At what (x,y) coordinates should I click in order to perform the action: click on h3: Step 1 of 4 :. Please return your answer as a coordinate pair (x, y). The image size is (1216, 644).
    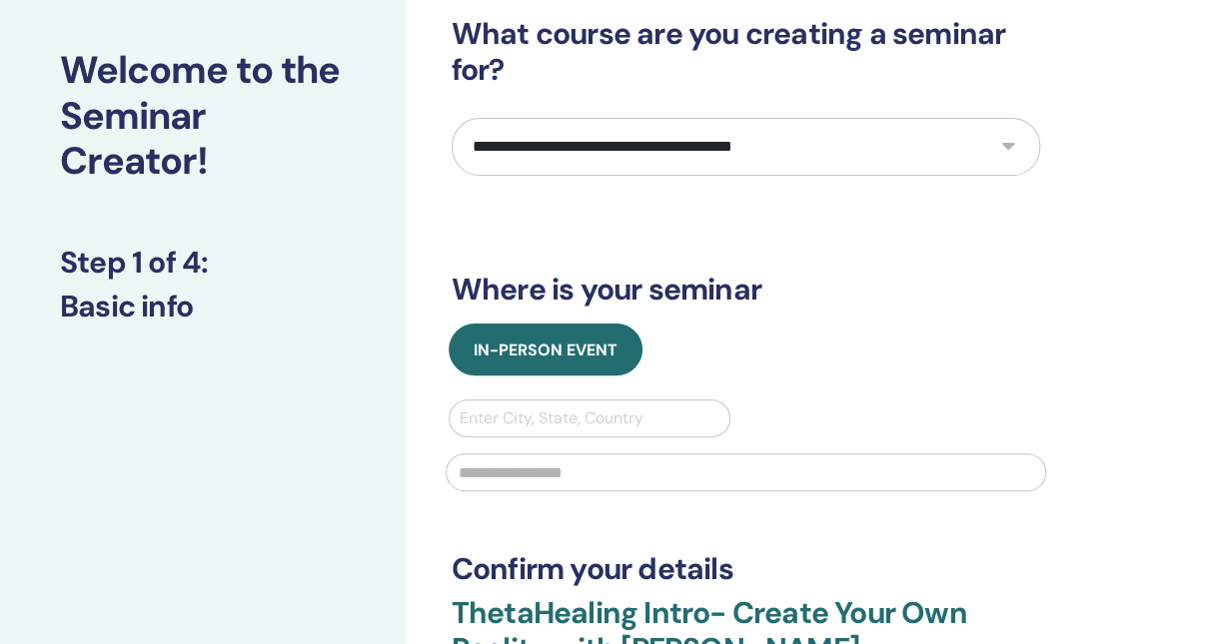
    Looking at the image, I should click on (203, 263).